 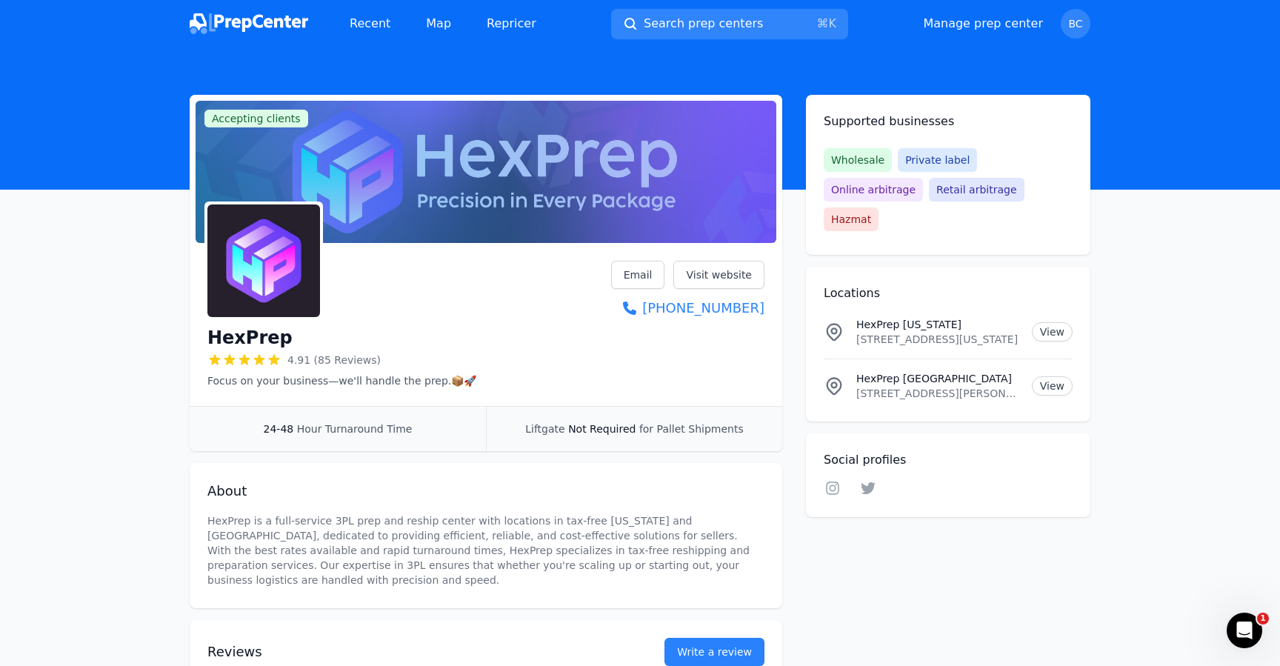 I want to click on kbd: K, so click(x=833, y=23).